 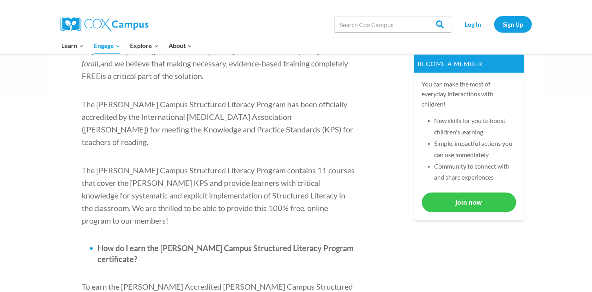 I want to click on button: Child menu of Learn, so click(x=73, y=46).